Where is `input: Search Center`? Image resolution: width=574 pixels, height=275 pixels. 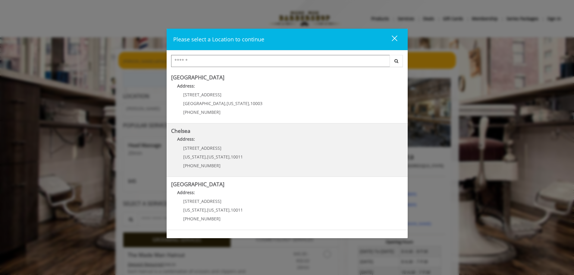
input: Search Center is located at coordinates (281, 61).